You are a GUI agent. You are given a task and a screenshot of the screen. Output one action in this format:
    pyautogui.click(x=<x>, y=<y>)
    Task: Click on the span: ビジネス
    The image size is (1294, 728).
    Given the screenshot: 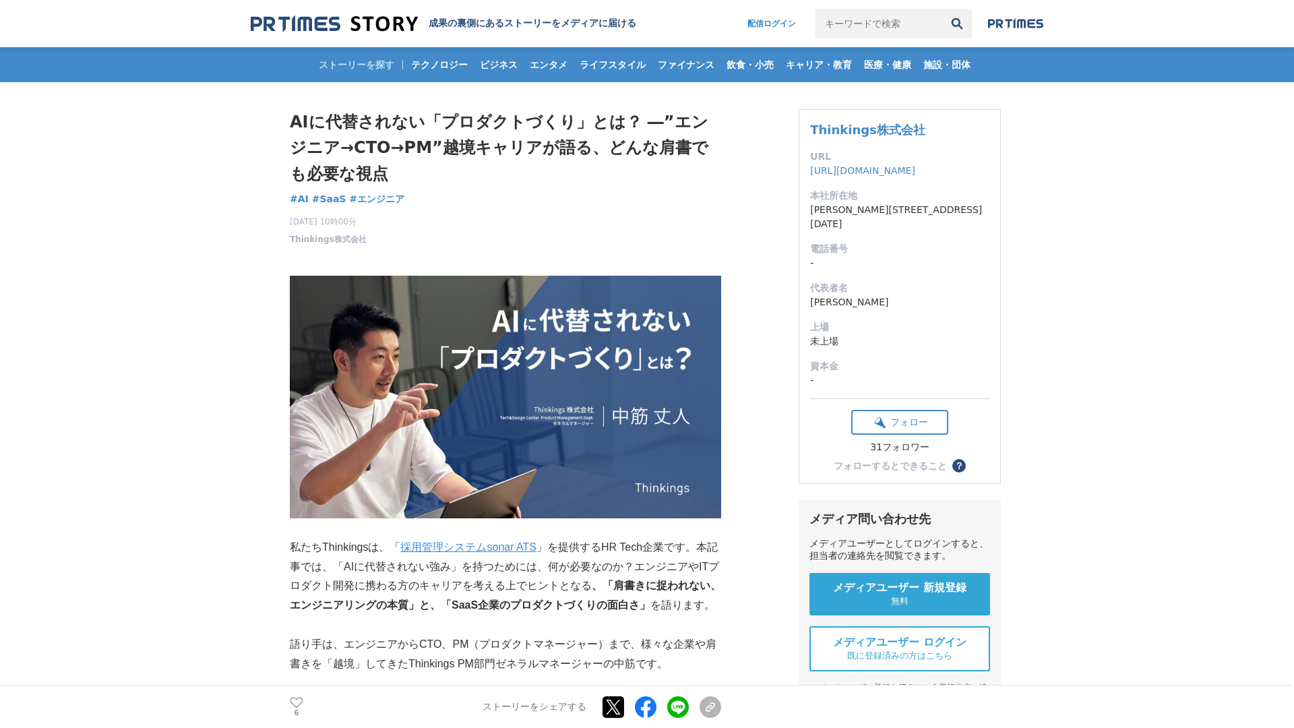 What is the action you would take?
    pyautogui.click(x=499, y=65)
    